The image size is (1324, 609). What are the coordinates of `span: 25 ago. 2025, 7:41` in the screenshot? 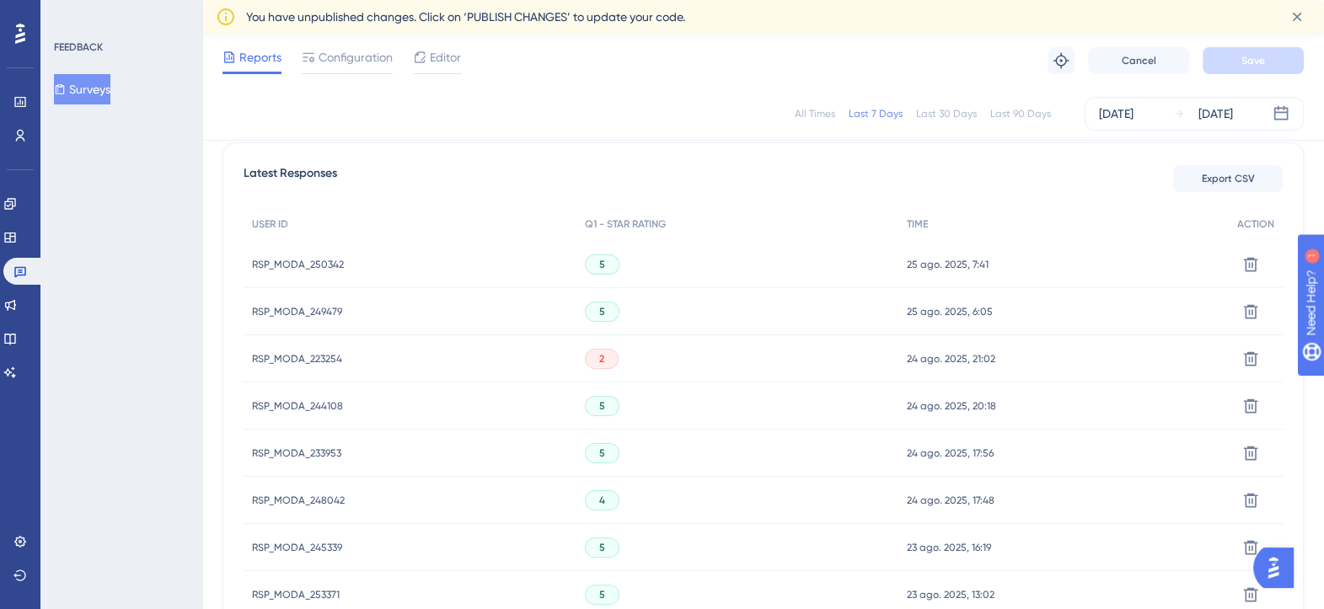 It's located at (947, 265).